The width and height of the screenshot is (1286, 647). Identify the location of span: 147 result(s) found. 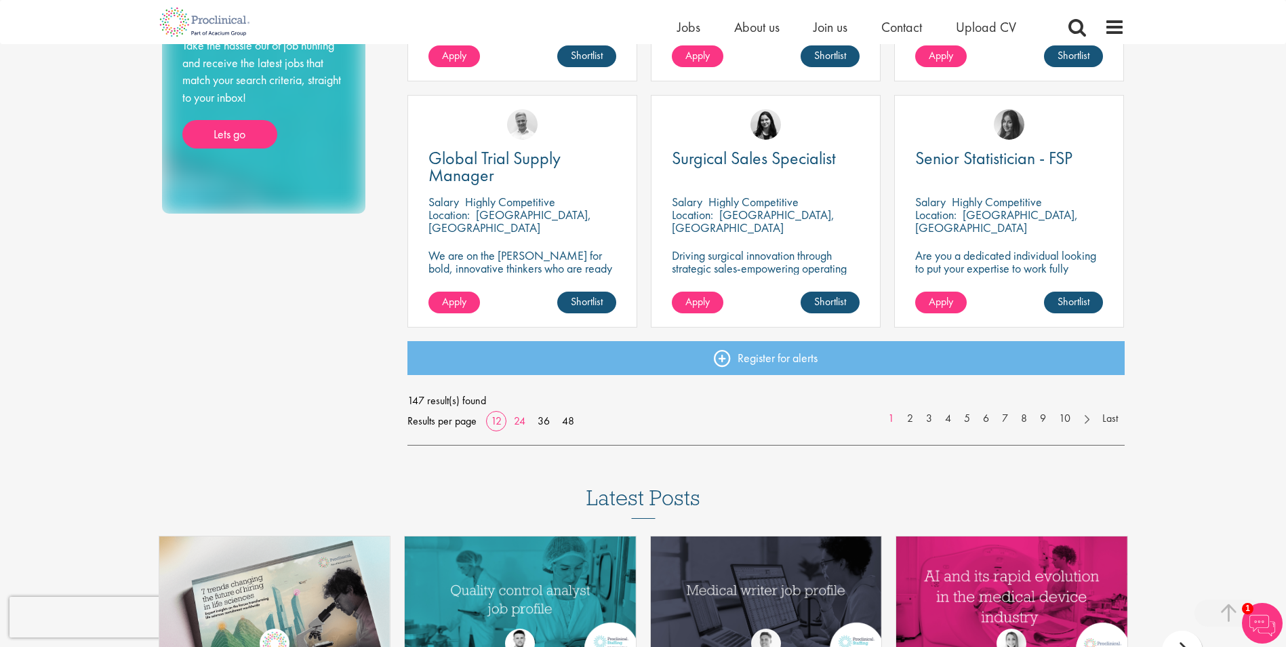
(766, 401).